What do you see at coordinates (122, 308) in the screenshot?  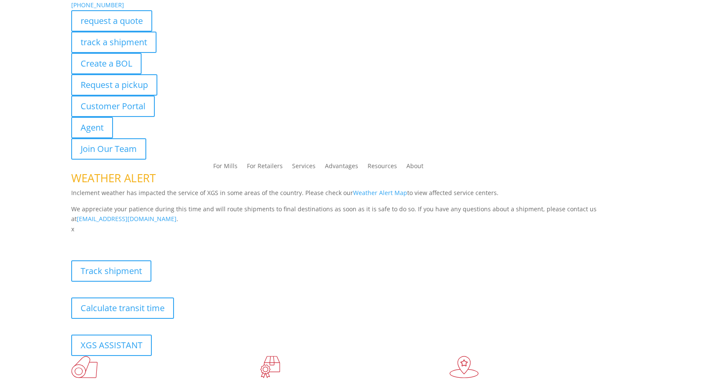 I see `a: Calculate transit time` at bounding box center [122, 308].